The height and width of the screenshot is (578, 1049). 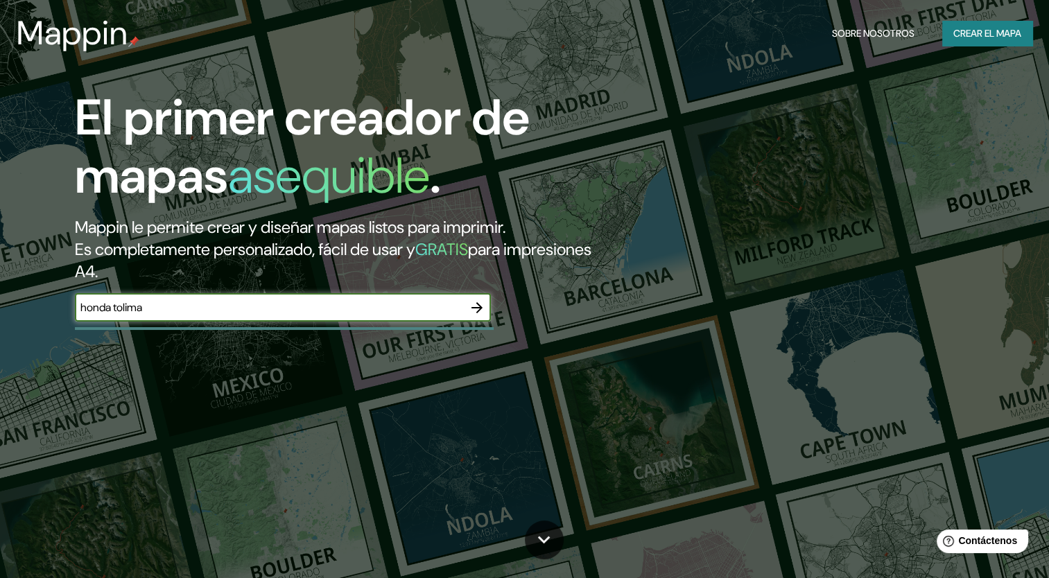 What do you see at coordinates (873, 33) in the screenshot?
I see `font: Sobre nosotros` at bounding box center [873, 33].